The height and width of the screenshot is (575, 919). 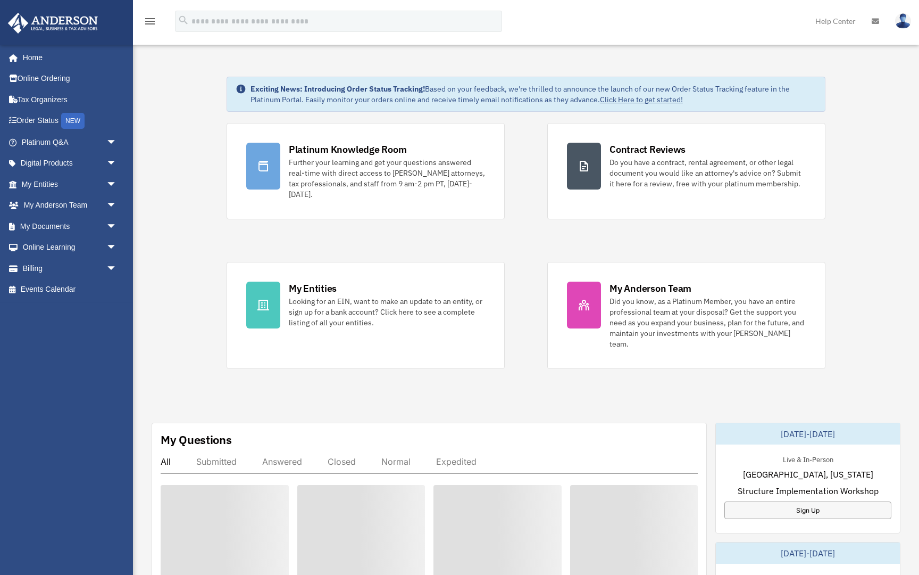 What do you see at coordinates (808, 510) in the screenshot?
I see `a: Sign Up` at bounding box center [808, 510].